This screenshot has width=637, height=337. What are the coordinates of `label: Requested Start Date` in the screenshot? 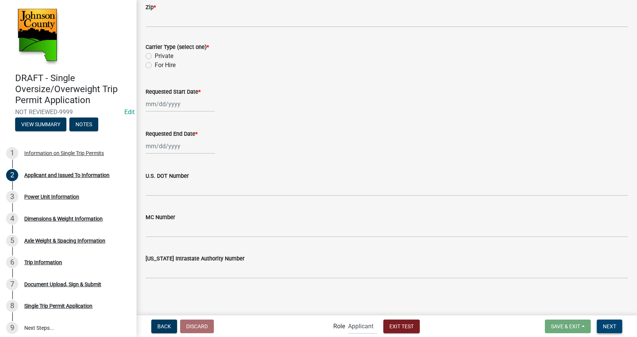 It's located at (173, 92).